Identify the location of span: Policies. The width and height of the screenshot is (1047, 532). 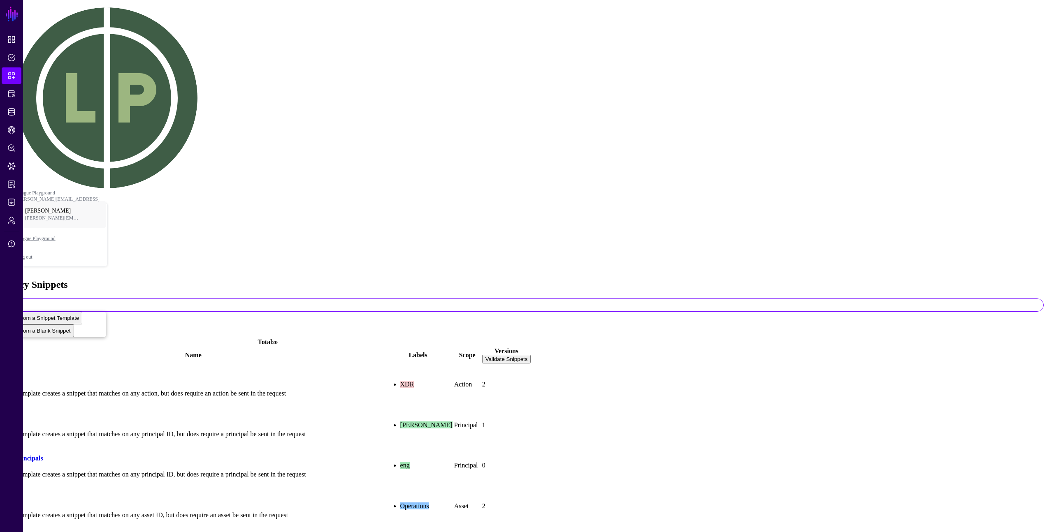
(12, 58).